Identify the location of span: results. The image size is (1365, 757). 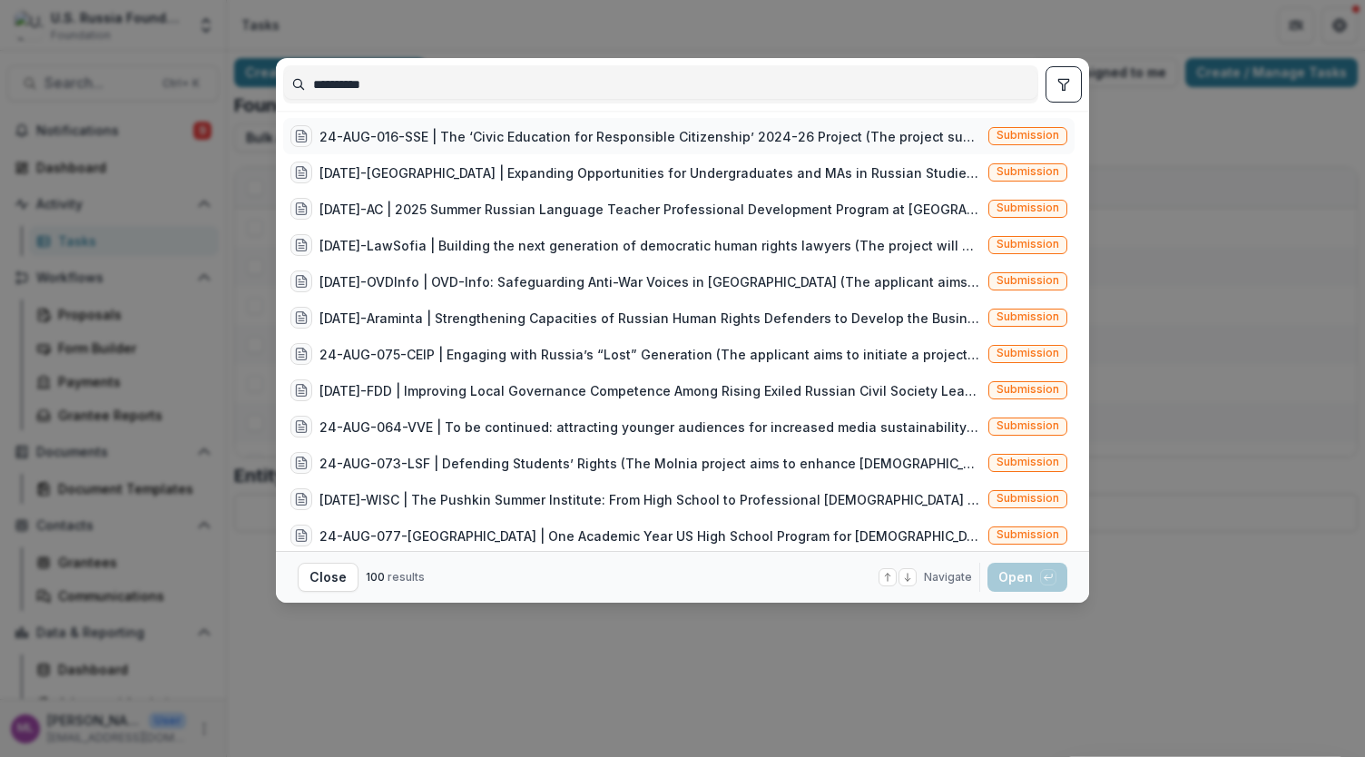
(406, 576).